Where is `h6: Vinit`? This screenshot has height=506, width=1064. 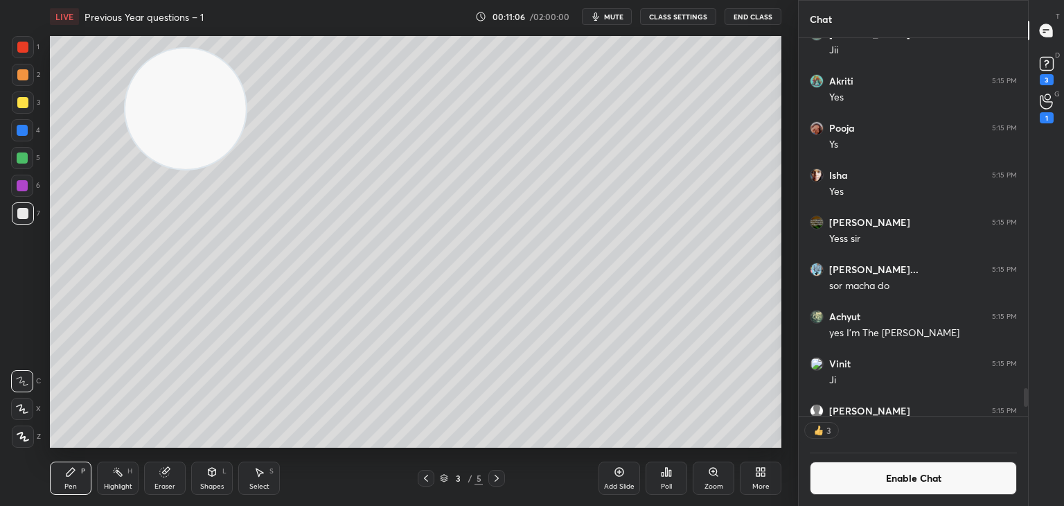
h6: Vinit is located at coordinates (840, 364).